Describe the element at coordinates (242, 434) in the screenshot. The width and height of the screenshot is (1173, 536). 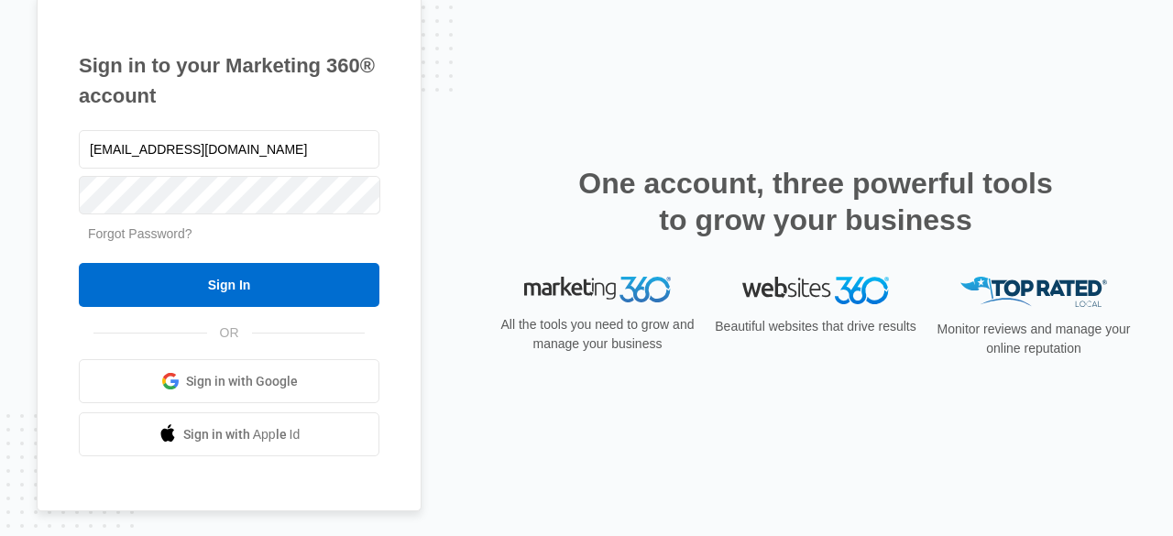
I see `span: Sign in with Apple Id` at that location.